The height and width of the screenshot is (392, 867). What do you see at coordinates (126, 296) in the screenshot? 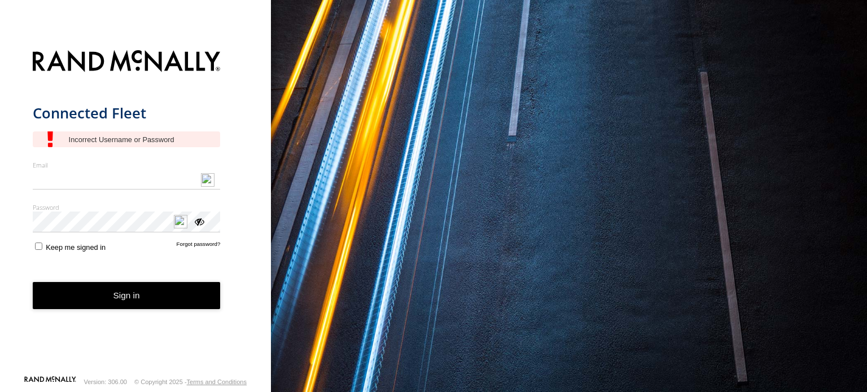
I see `button: Sign in` at bounding box center [126, 296].